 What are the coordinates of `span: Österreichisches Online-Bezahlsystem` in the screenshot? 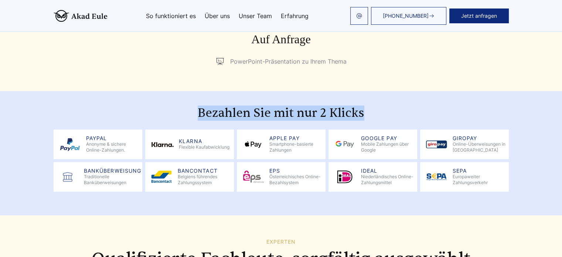 It's located at (296, 180).